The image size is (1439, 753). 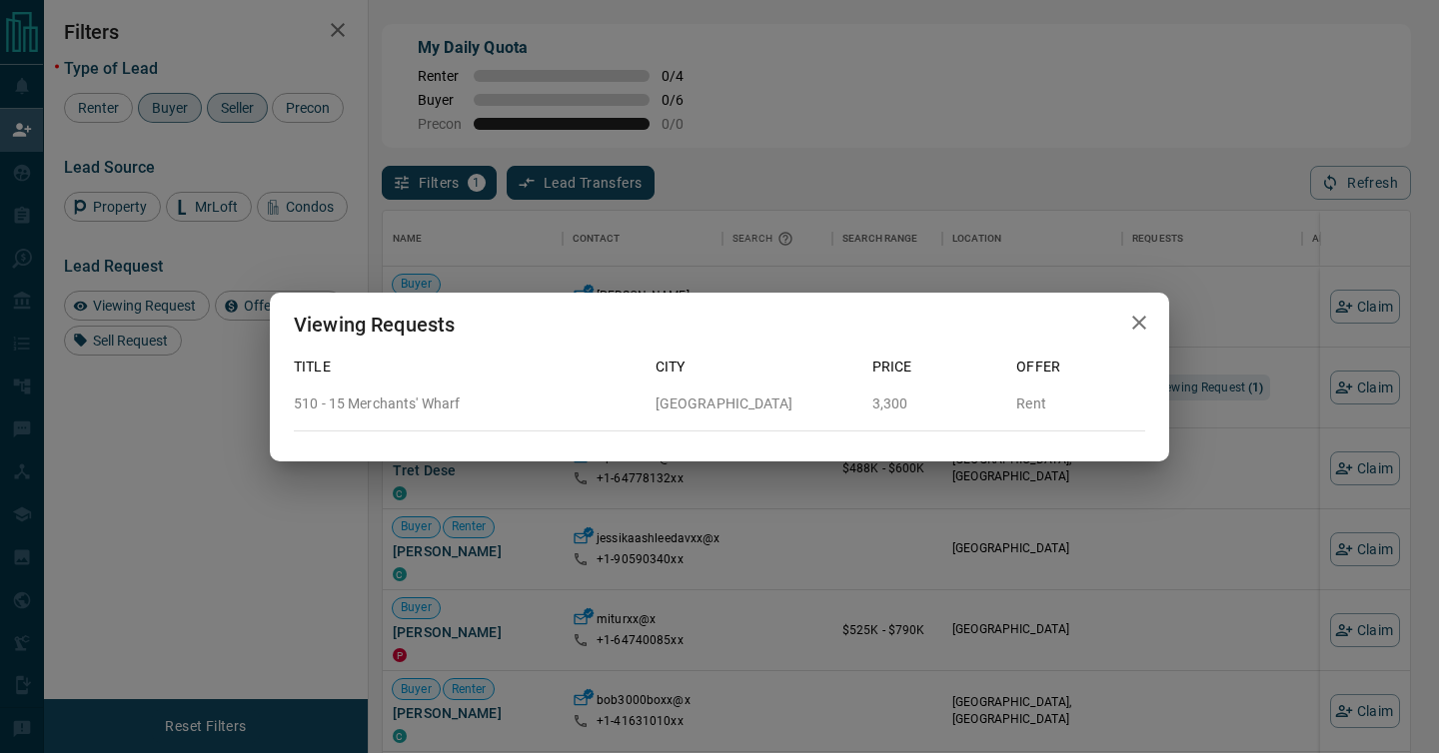 What do you see at coordinates (467, 367) in the screenshot?
I see `p: Title` at bounding box center [467, 367].